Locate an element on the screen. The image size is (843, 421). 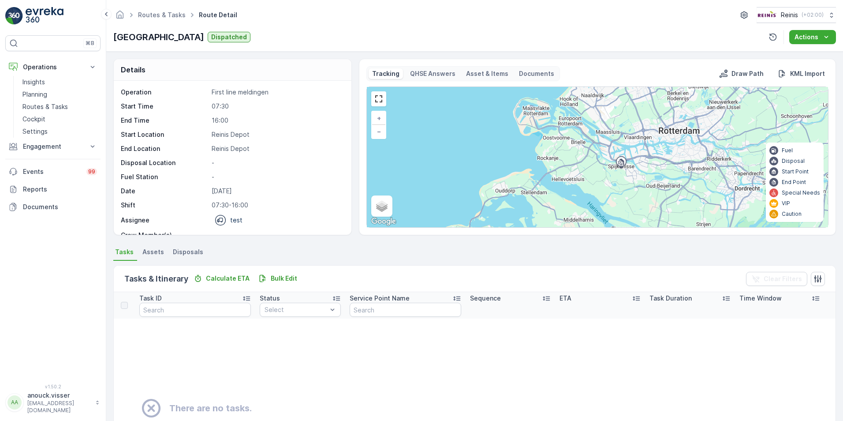
p: Sequence is located at coordinates (485, 298).